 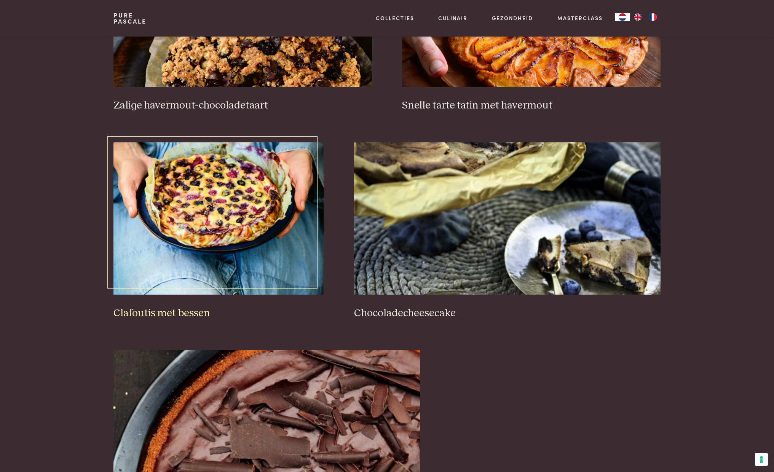 I want to click on a: Chocoladecheesecake Chocoladecheesecake, so click(x=507, y=231).